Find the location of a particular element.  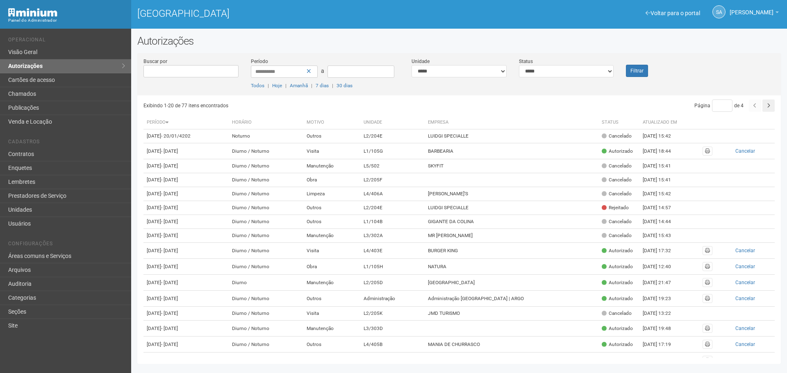

h2: Autorizações is located at coordinates (459, 41).